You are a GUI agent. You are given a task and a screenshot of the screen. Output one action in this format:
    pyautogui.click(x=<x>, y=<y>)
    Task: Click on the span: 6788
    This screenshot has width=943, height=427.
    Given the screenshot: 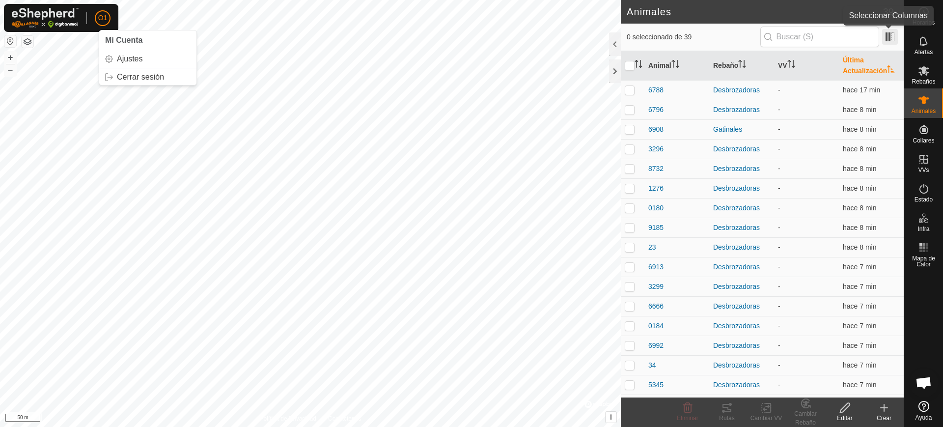 What is the action you would take?
    pyautogui.click(x=656, y=90)
    